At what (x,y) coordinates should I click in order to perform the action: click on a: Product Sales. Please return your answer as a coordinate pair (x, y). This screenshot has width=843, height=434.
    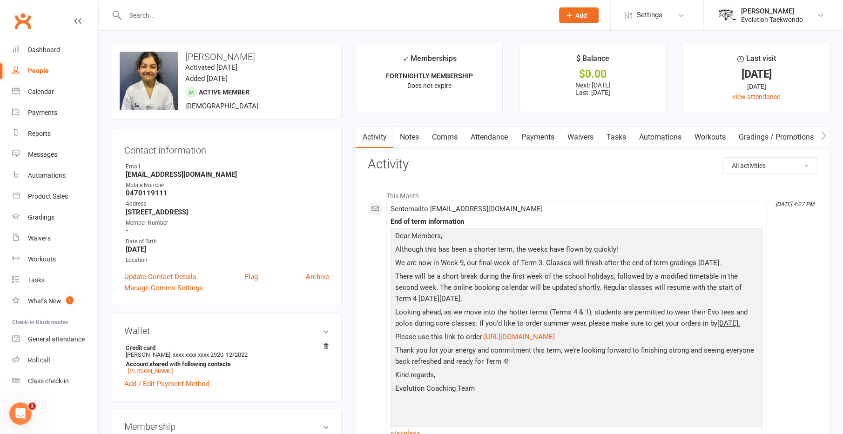
    Looking at the image, I should click on (55, 196).